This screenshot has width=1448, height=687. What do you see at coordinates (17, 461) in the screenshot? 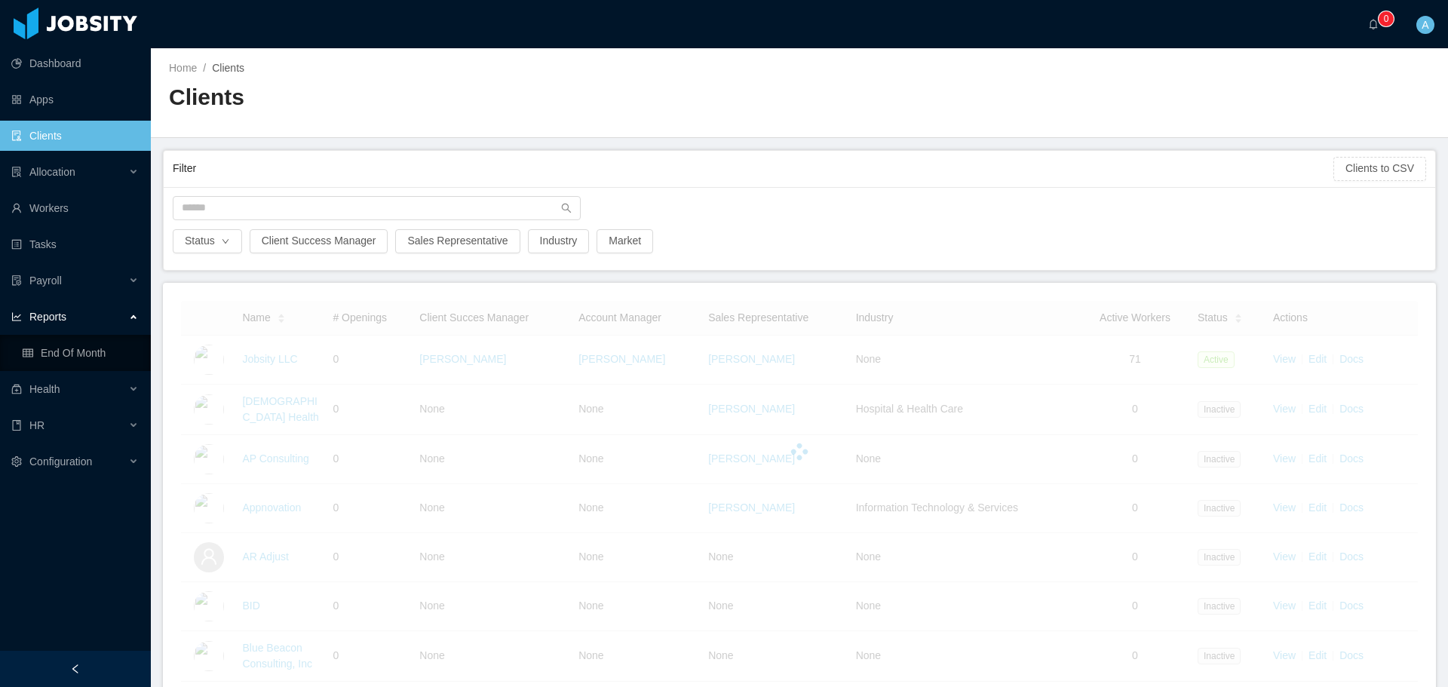
I see `i: icon: setting` at bounding box center [17, 461].